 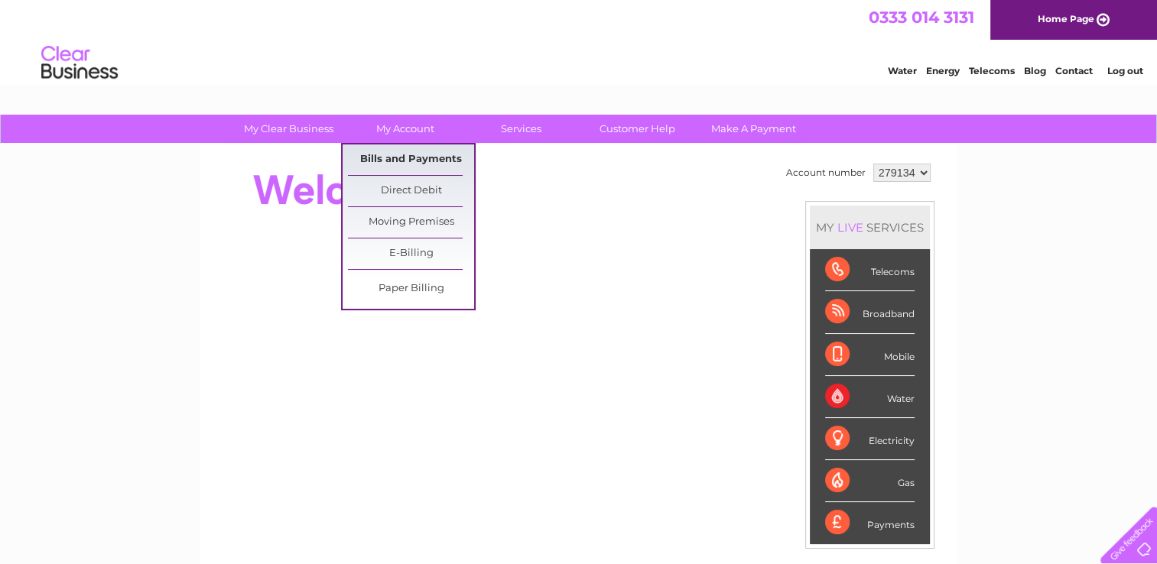 I want to click on a: Customer Help, so click(x=637, y=128).